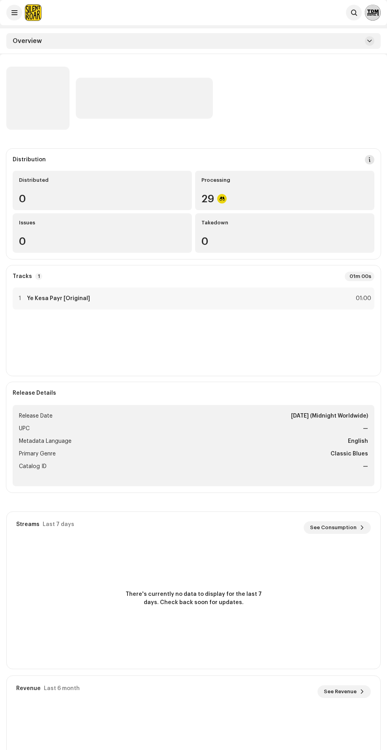 The width and height of the screenshot is (387, 750). What do you see at coordinates (36, 416) in the screenshot?
I see `span: Release Date` at bounding box center [36, 416].